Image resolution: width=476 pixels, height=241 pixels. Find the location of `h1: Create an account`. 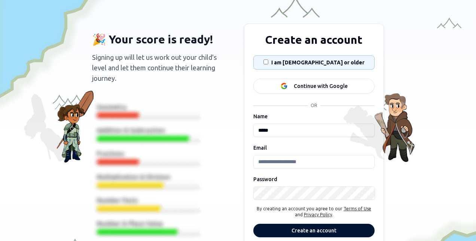

h1: Create an account is located at coordinates (314, 40).